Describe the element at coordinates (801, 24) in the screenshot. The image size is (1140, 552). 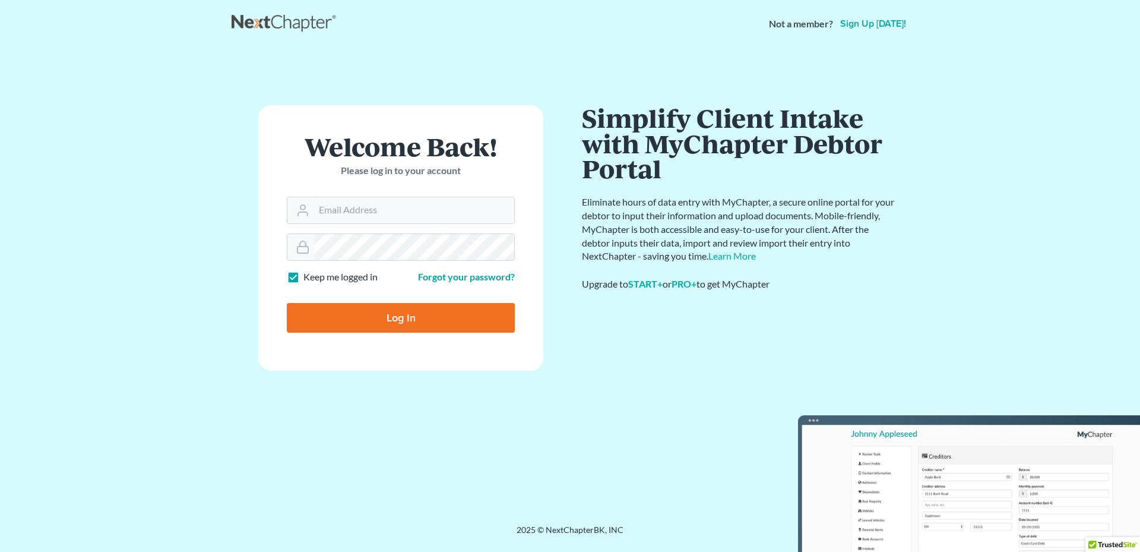
I see `strong: Not a member?` at that location.